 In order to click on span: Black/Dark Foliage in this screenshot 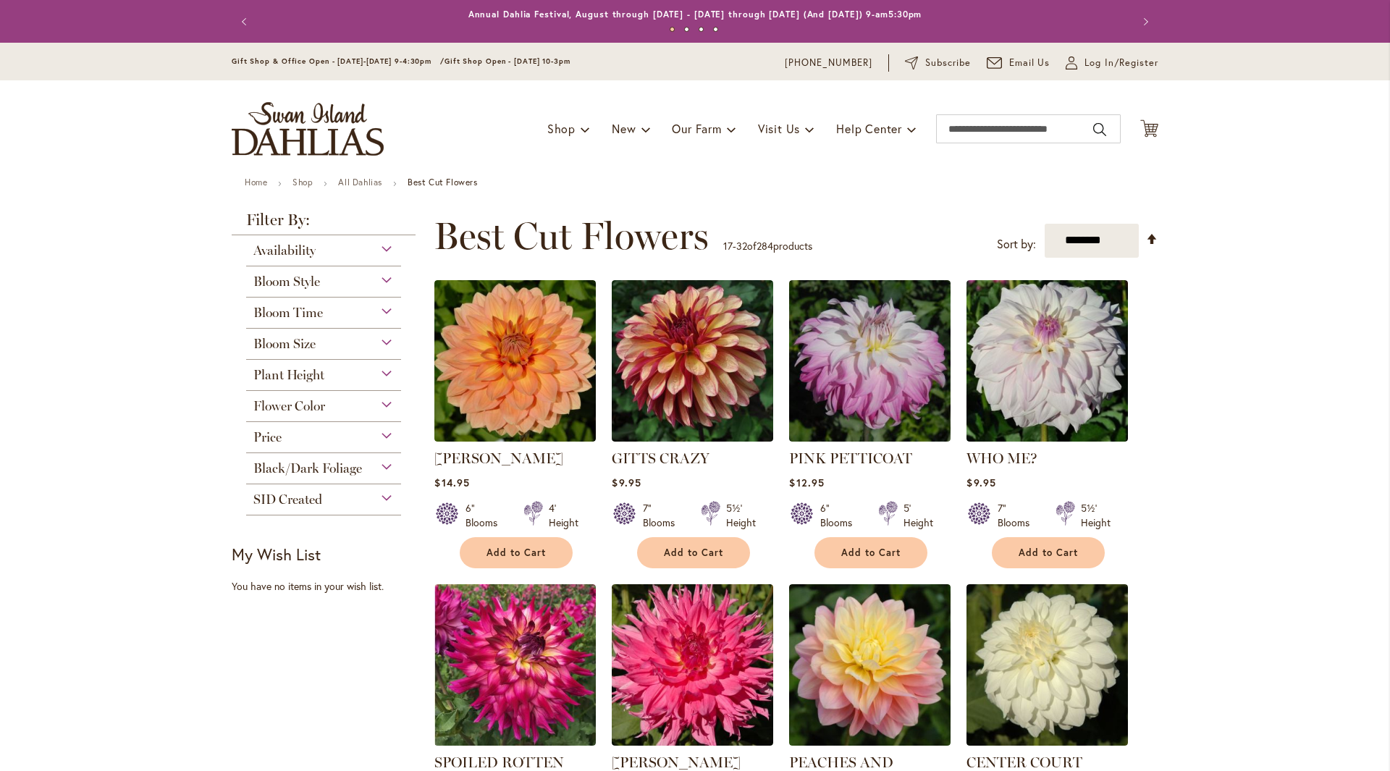, I will do `click(308, 469)`.